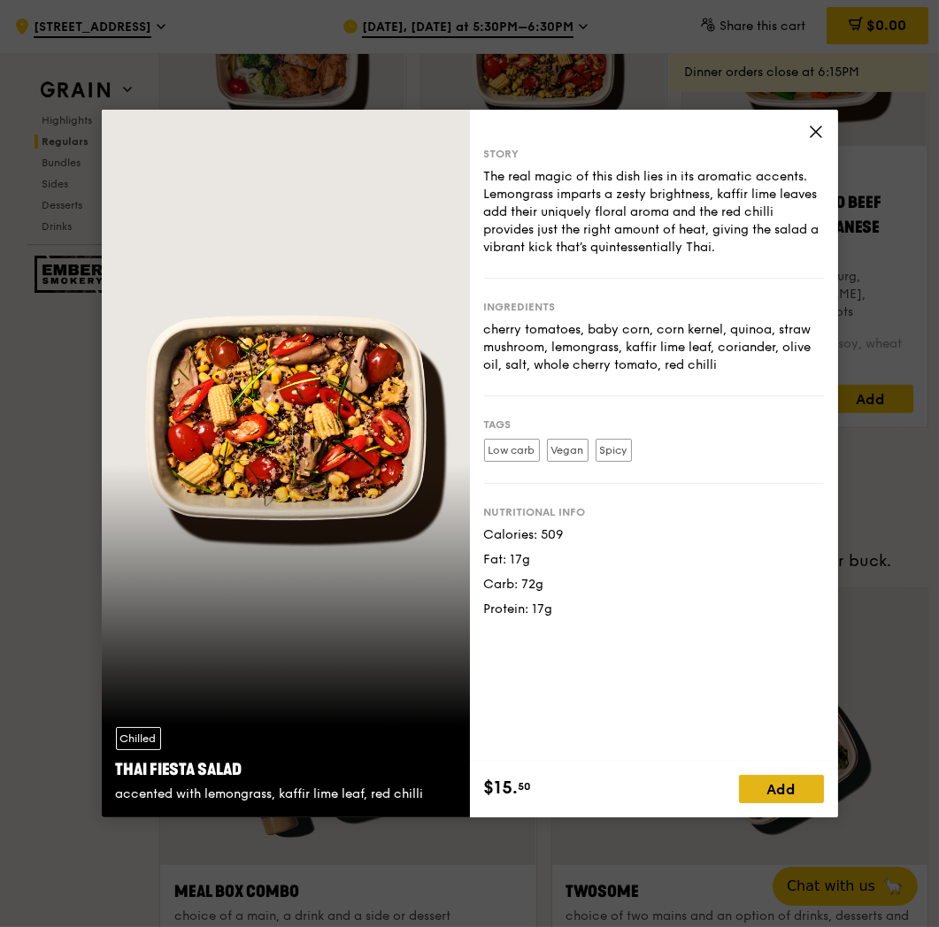 The image size is (939, 927). I want to click on div: Add, so click(781, 789).